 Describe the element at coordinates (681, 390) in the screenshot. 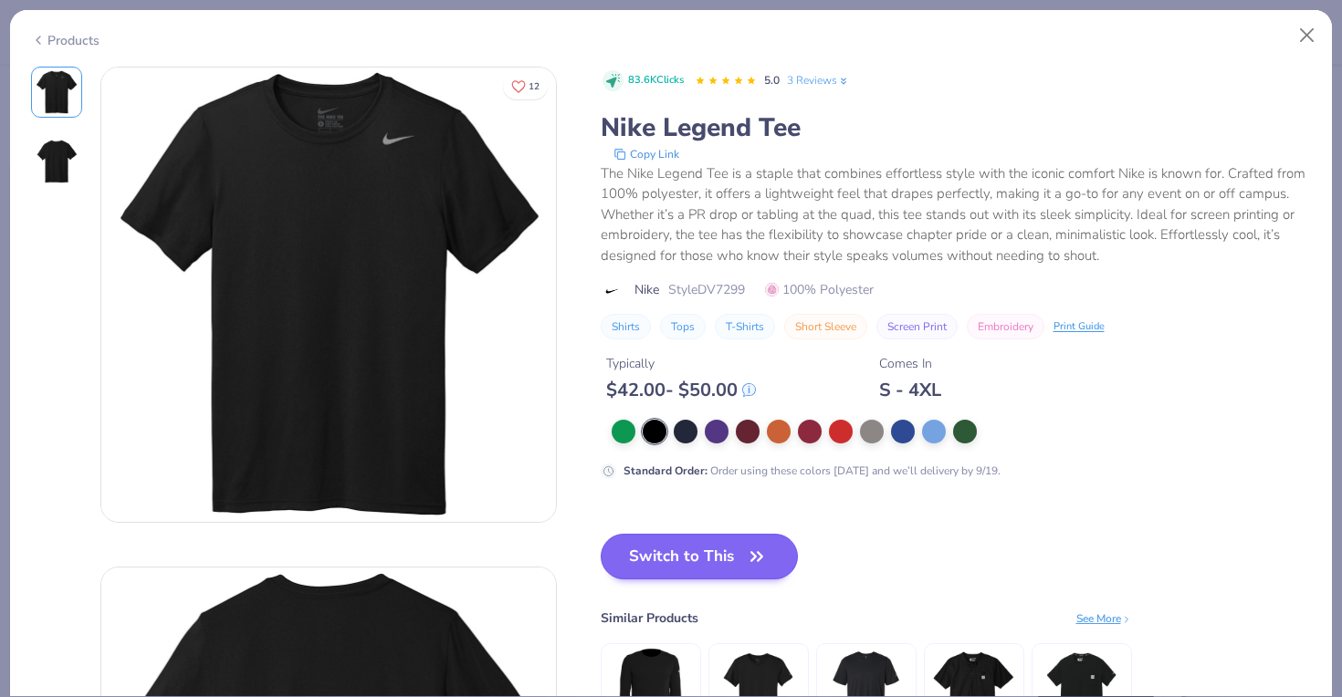

I see `div: $ 42.00 - $ 50.00` at that location.